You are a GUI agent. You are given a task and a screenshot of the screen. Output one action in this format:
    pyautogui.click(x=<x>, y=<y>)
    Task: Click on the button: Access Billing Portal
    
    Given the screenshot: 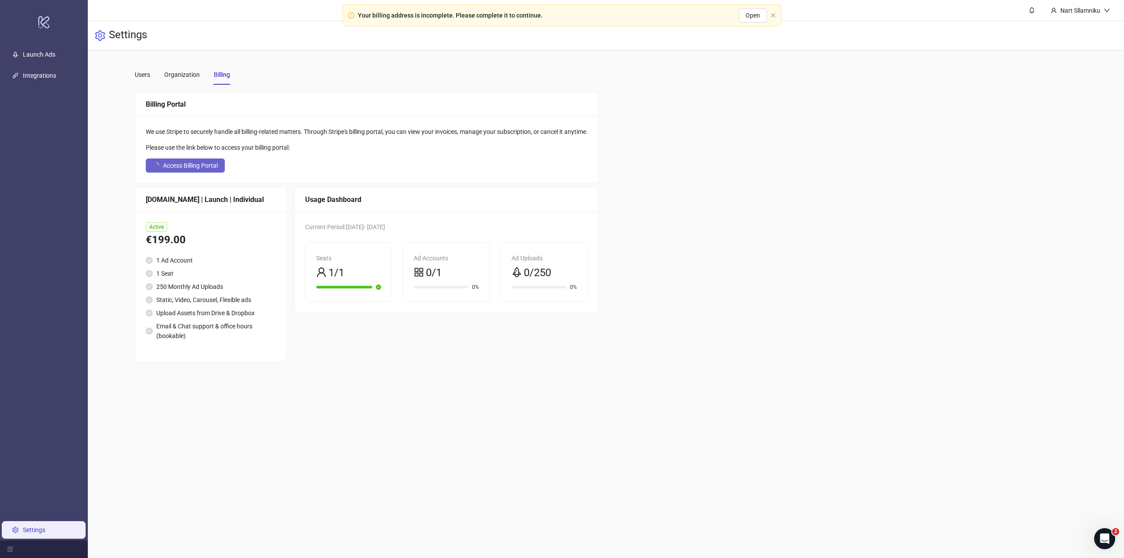 What is the action you would take?
    pyautogui.click(x=185, y=166)
    